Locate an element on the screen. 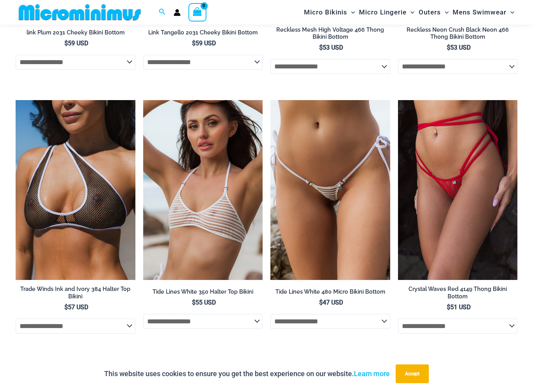 The image size is (533, 391). h2: Tide Lines White 480 Micro Bikini Bottom is located at coordinates (330, 291).